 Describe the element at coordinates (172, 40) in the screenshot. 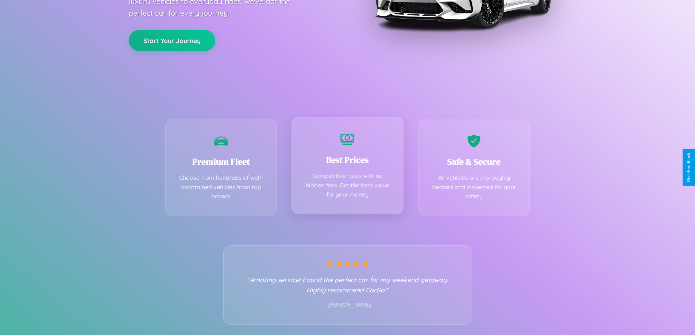

I see `button: Start Your Journey` at that location.